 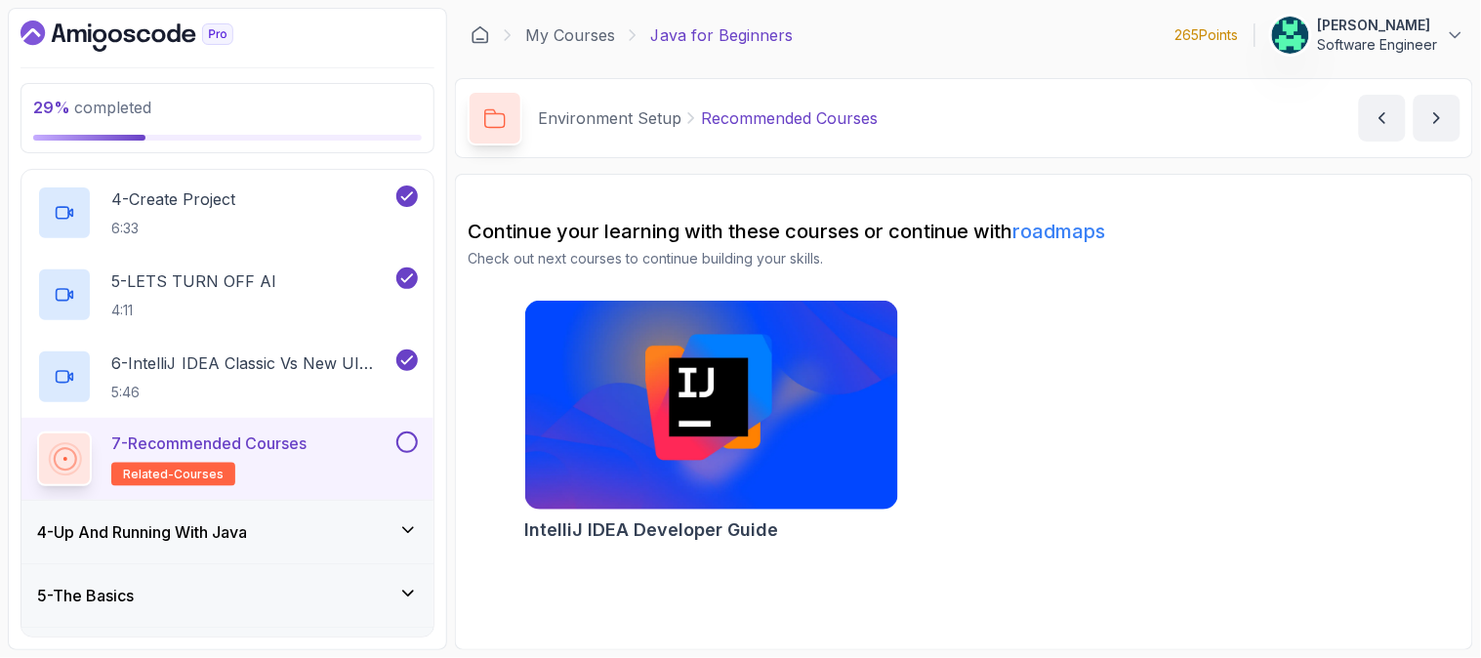 What do you see at coordinates (227, 295) in the screenshot?
I see `button: 5-LETS TURN OFF AI4:11` at bounding box center [227, 295].